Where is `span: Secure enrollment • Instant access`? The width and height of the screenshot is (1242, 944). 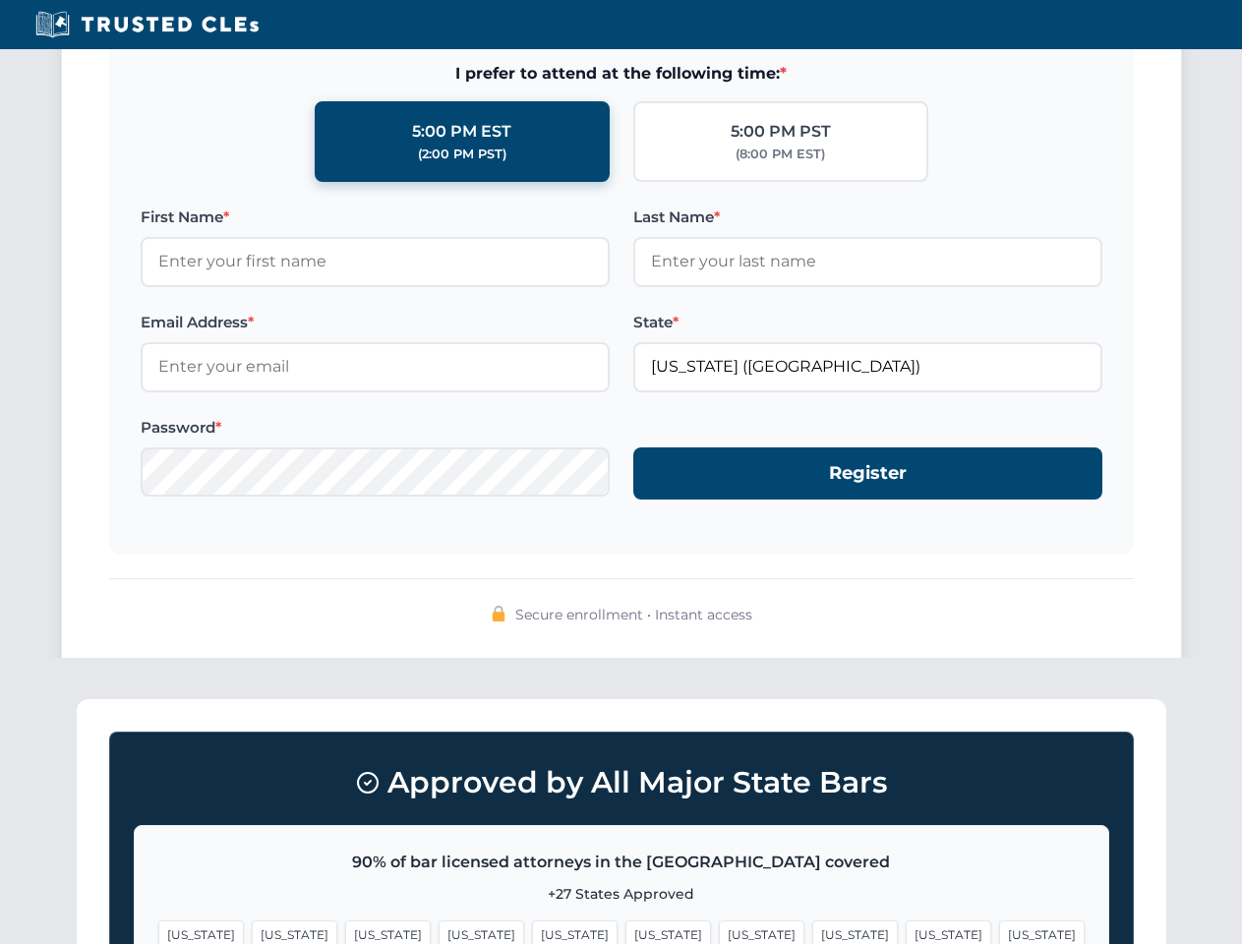
span: Secure enrollment • Instant access is located at coordinates (634, 615).